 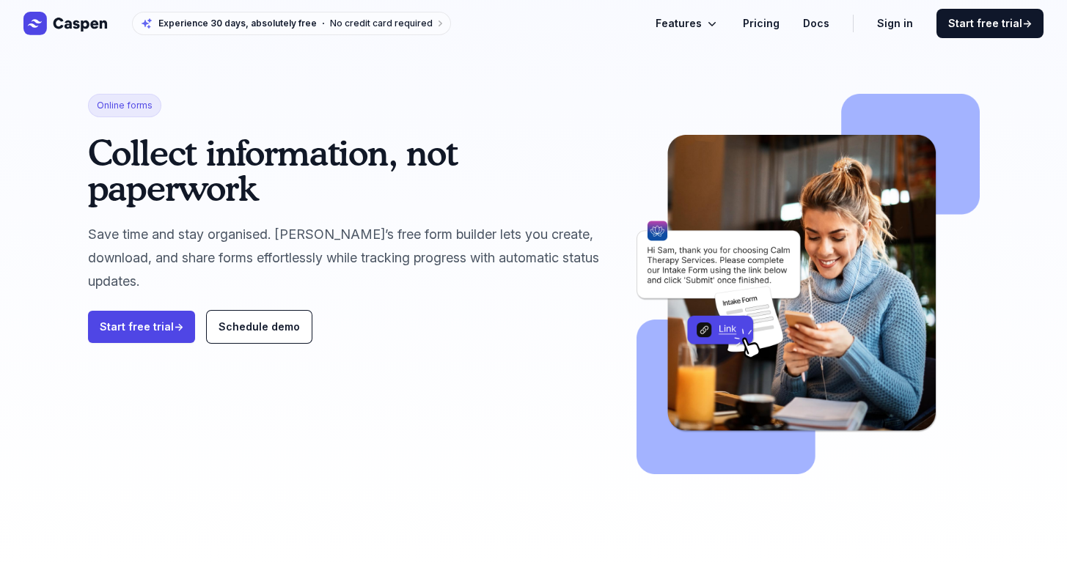 I want to click on h1: Collect information, not paperwork, so click(x=350, y=170).